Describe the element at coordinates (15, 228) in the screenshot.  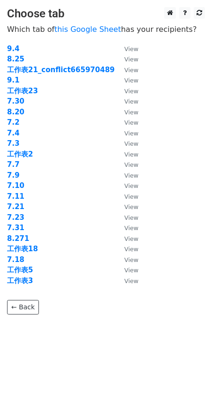
I see `strong: 7.31` at that location.